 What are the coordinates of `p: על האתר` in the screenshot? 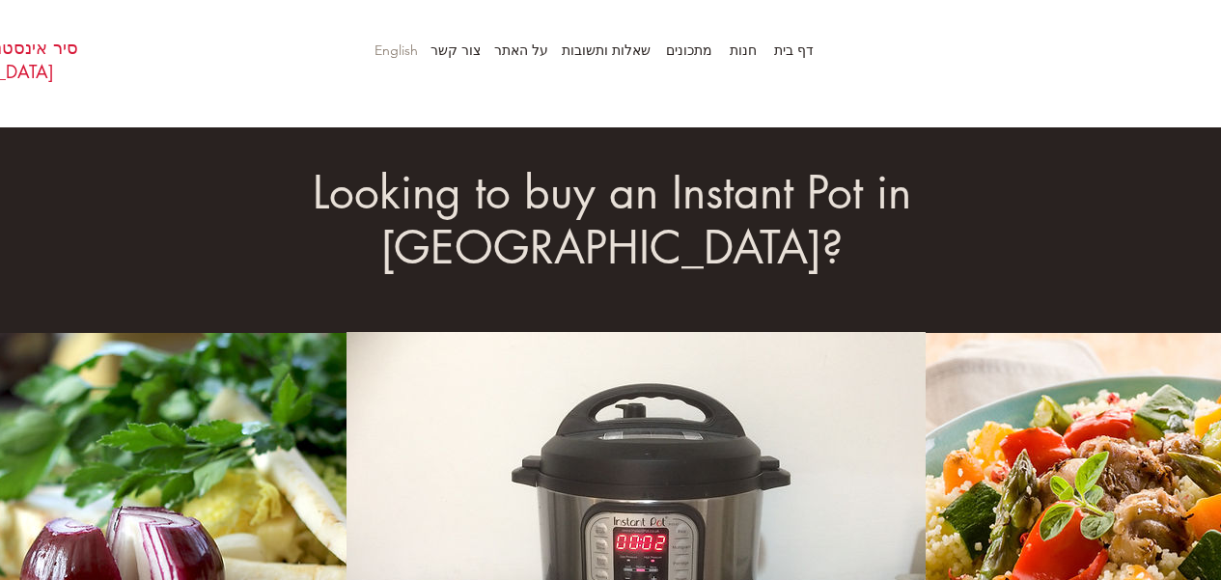 It's located at (521, 50).